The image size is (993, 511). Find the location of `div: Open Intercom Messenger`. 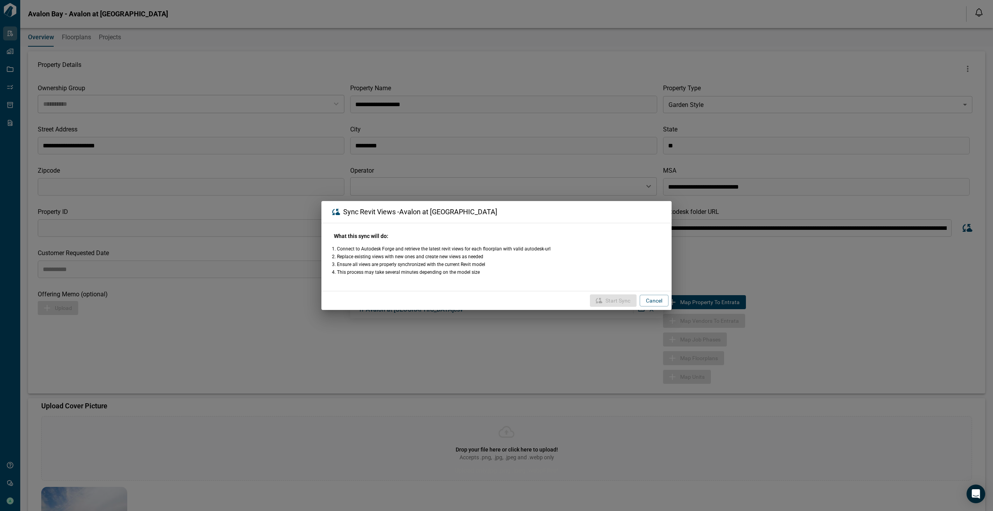

div: Open Intercom Messenger is located at coordinates (976, 494).